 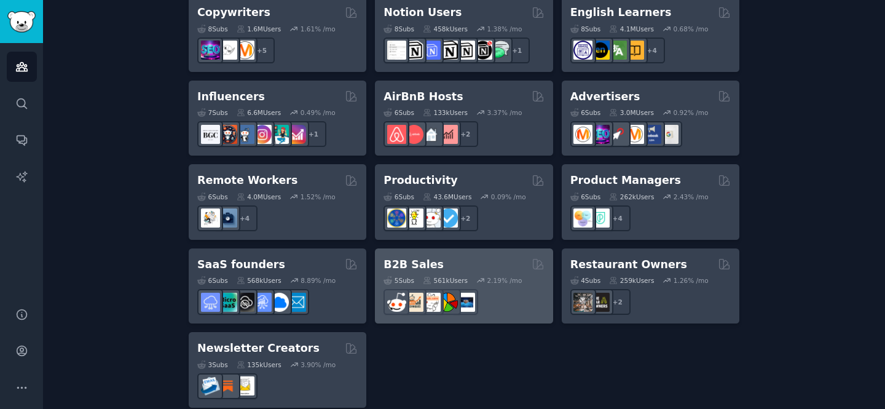 I want to click on img: SaaSSales, so click(x=262, y=302).